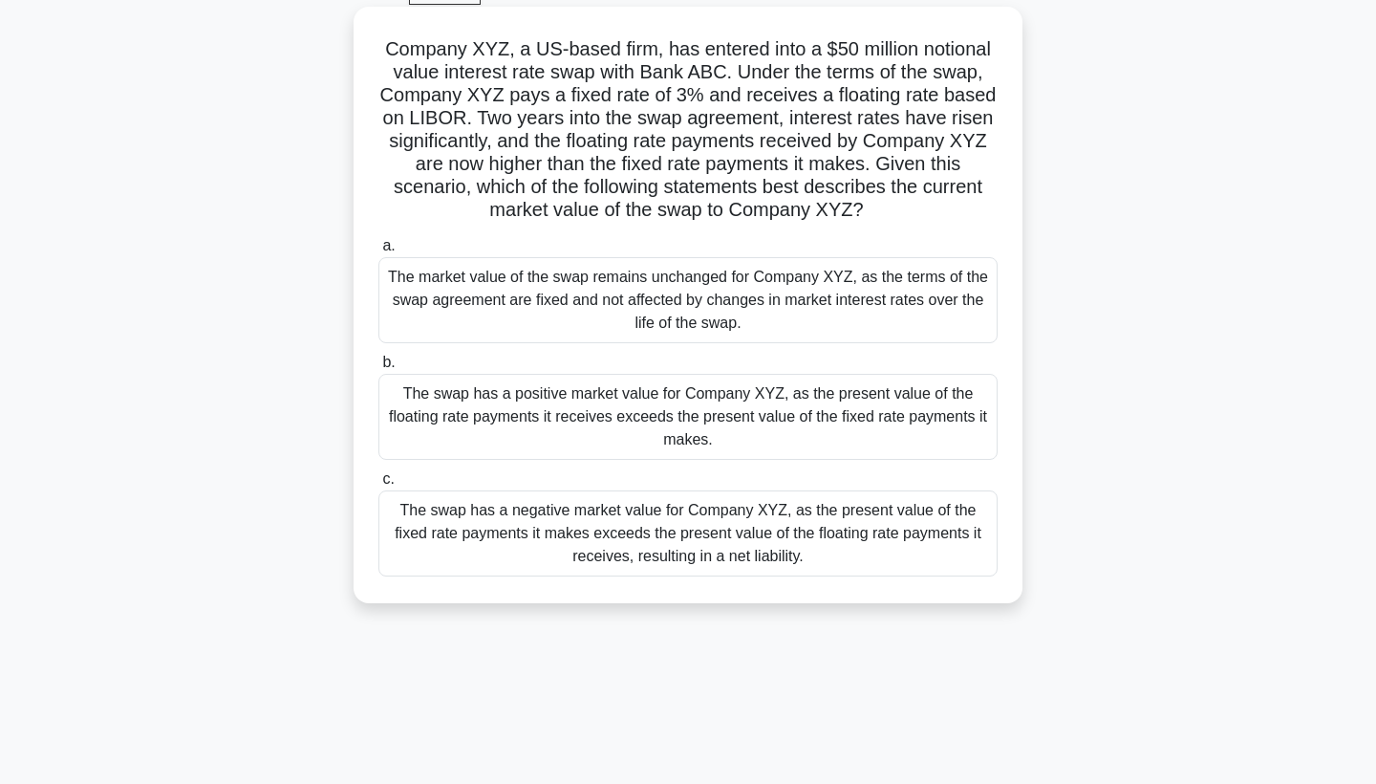  Describe the element at coordinates (688, 130) in the screenshot. I see `h5: Company XYZ, a US-based firm, has entered into a $50 million notional value interest rate swap wi...` at that location.